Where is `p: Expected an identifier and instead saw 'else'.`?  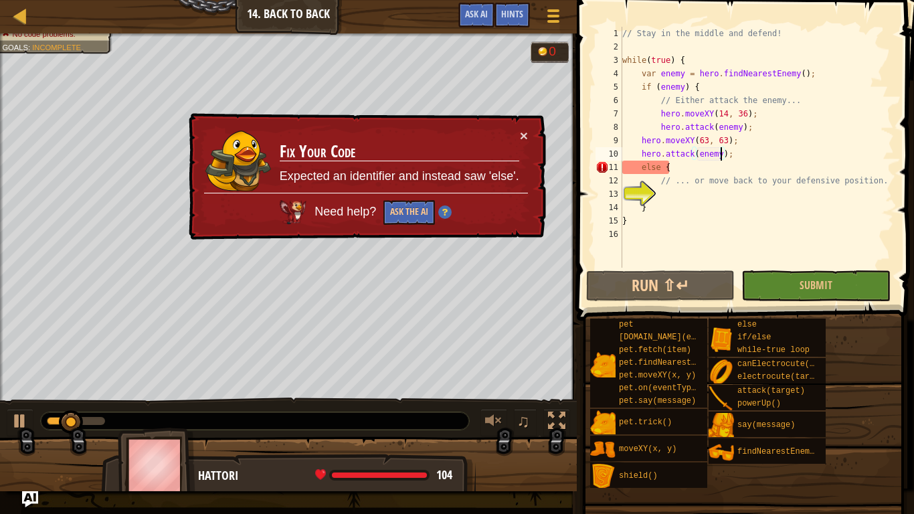
p: Expected an identifier and instead saw 'else'. is located at coordinates (399, 177).